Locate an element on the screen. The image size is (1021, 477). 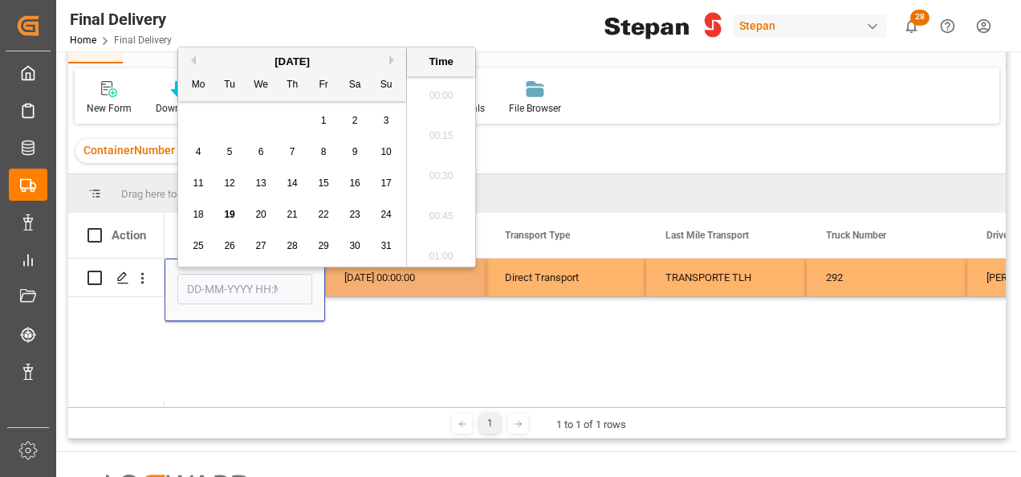
div: Choose Saturday, August 9th, 2025 is located at coordinates (355, 152).